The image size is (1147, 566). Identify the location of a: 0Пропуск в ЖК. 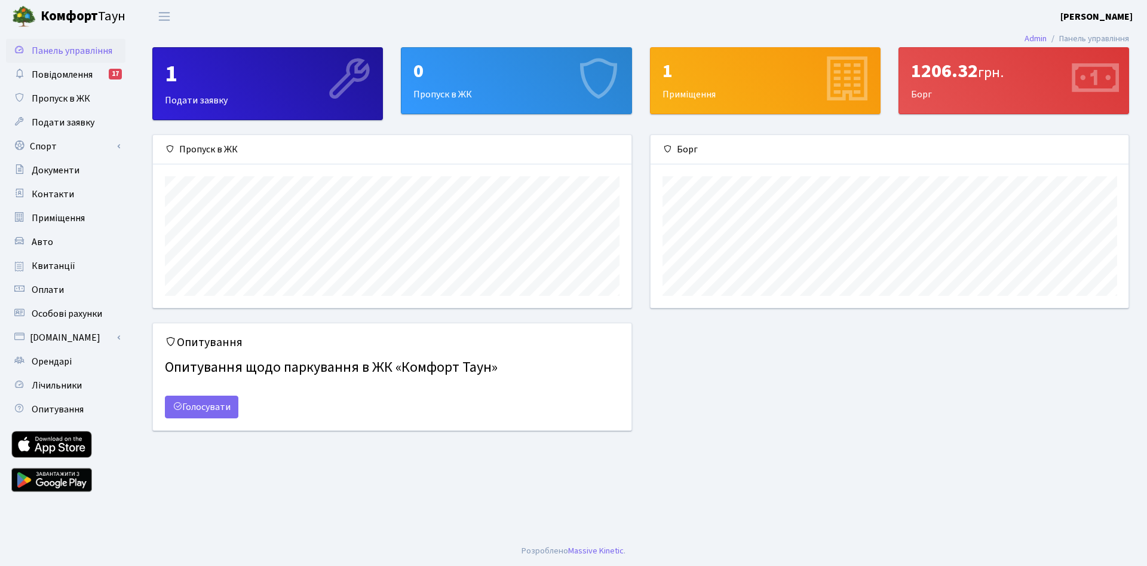
(516, 81).